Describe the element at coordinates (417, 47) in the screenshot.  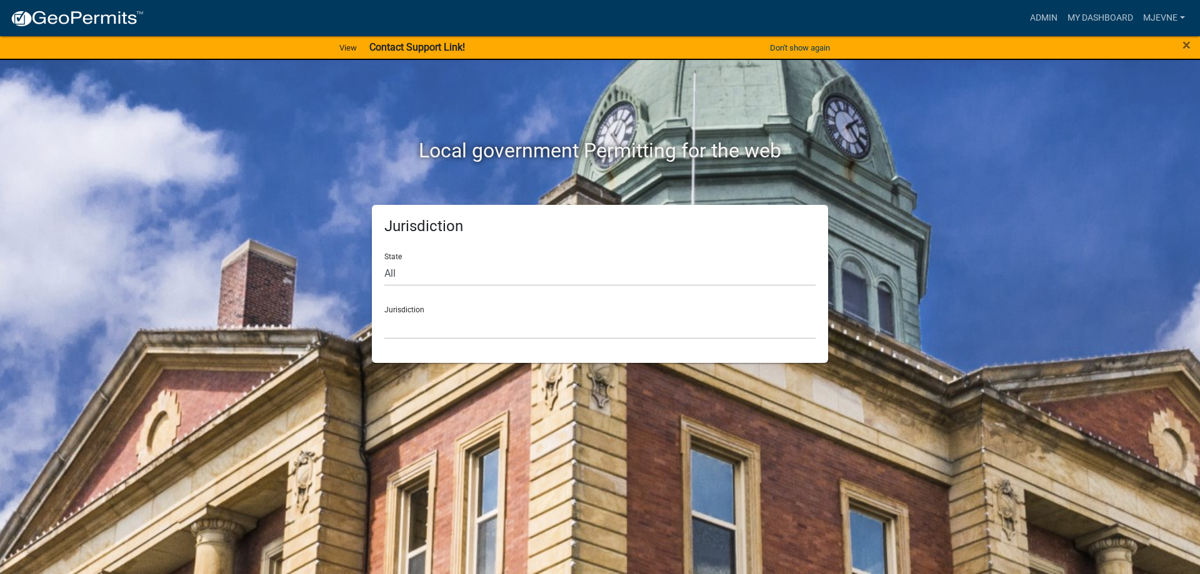
I see `strong: Contact Support Link!` at that location.